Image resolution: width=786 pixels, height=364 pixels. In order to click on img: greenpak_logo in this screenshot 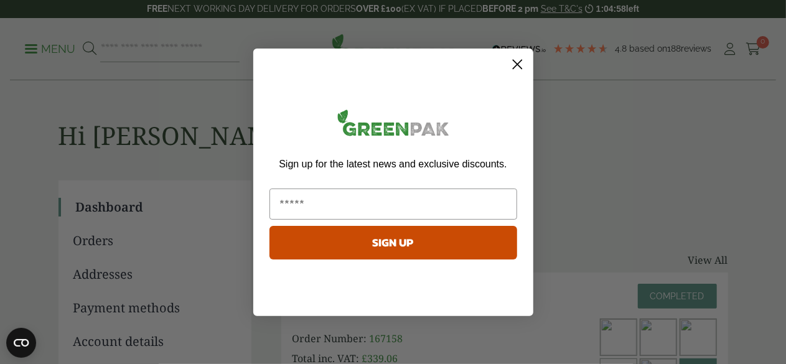, I will do `click(393, 125)`.